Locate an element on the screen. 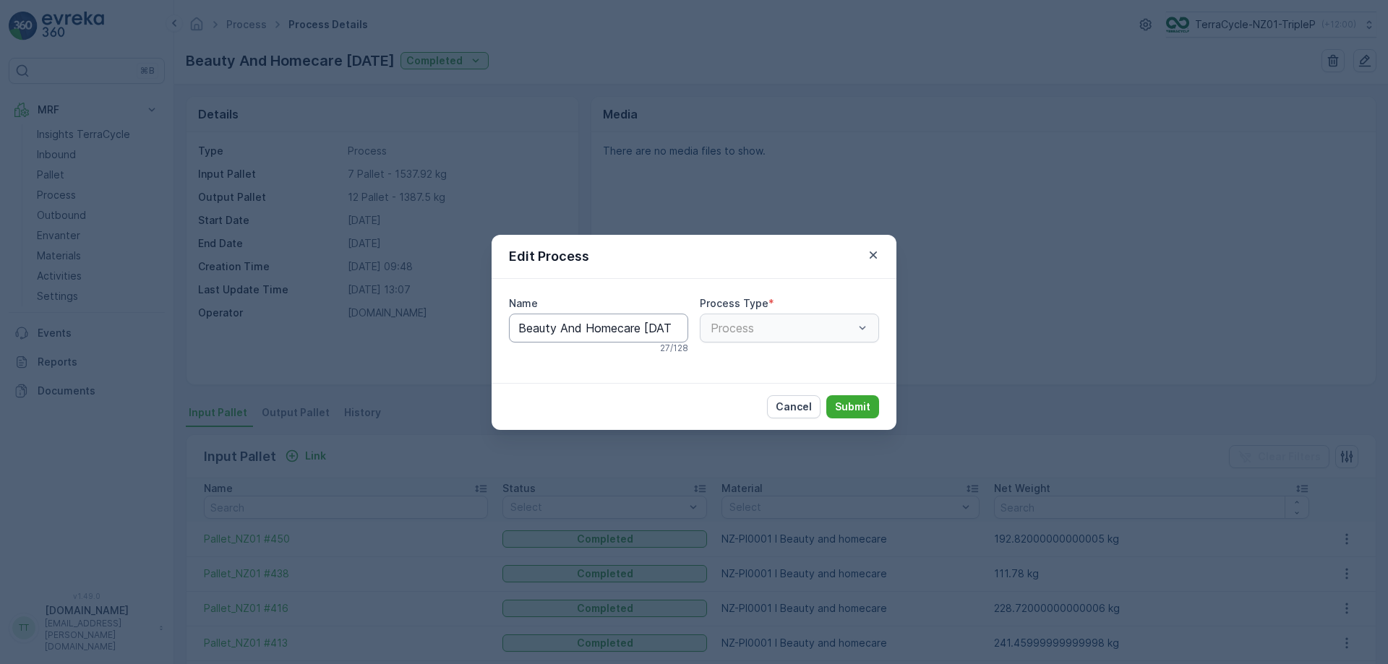  p: Edit Process is located at coordinates (549, 257).